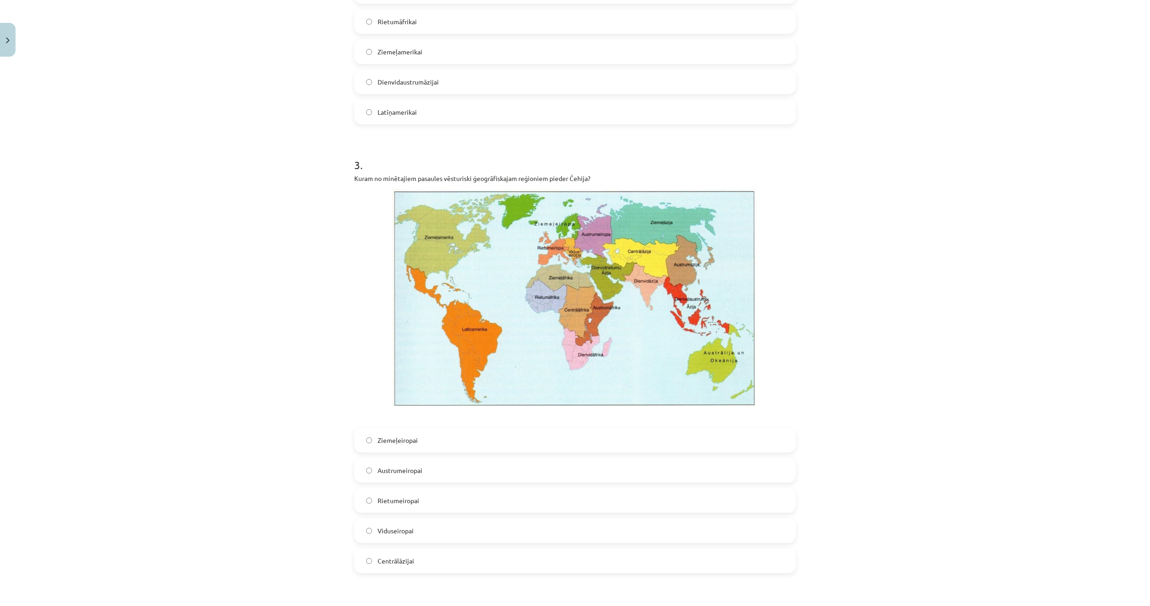  What do you see at coordinates (398, 500) in the screenshot?
I see `span: Rietumeiropai` at bounding box center [398, 500].